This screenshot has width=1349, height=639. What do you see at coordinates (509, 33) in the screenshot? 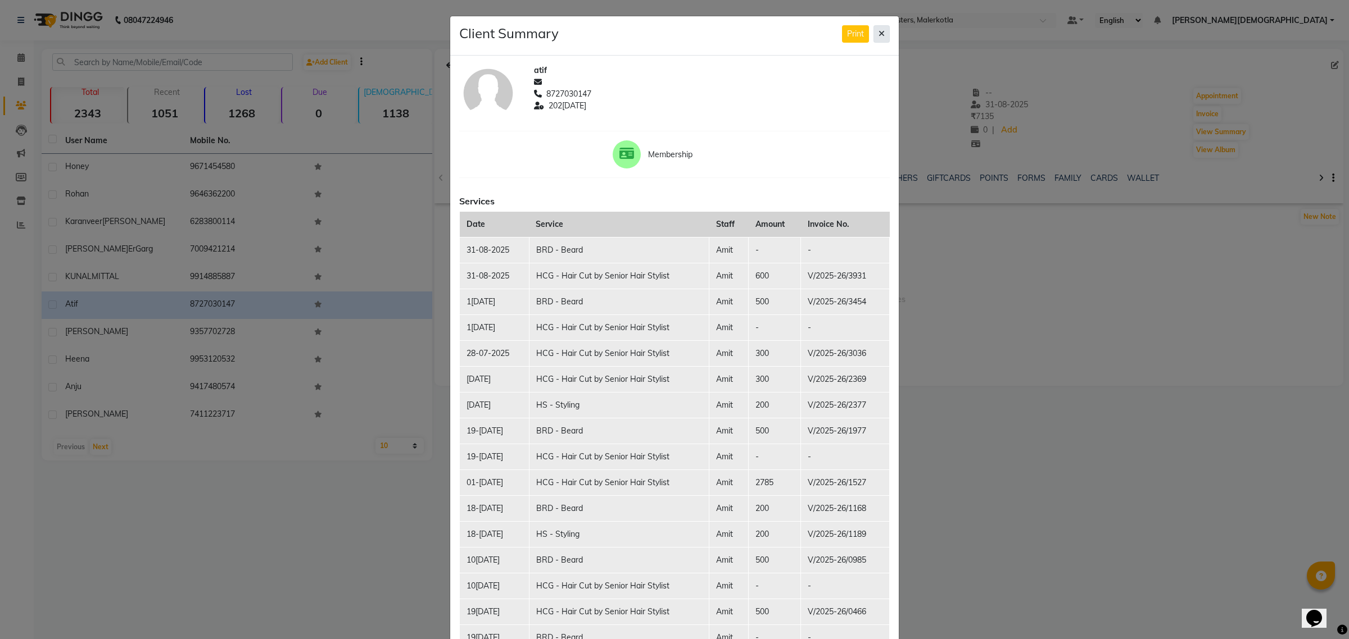
I see `h4: Client Summary` at bounding box center [509, 33].